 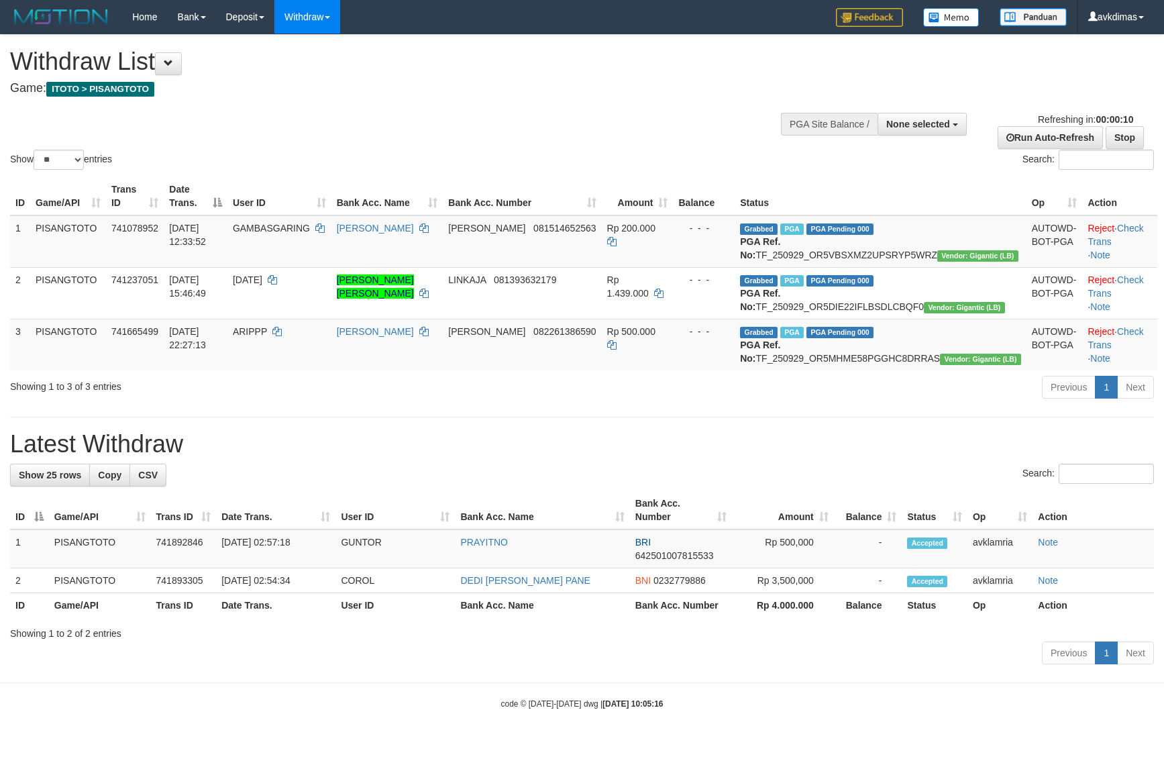 I want to click on span: Copy 642501007815533 to clipboard, so click(x=674, y=556).